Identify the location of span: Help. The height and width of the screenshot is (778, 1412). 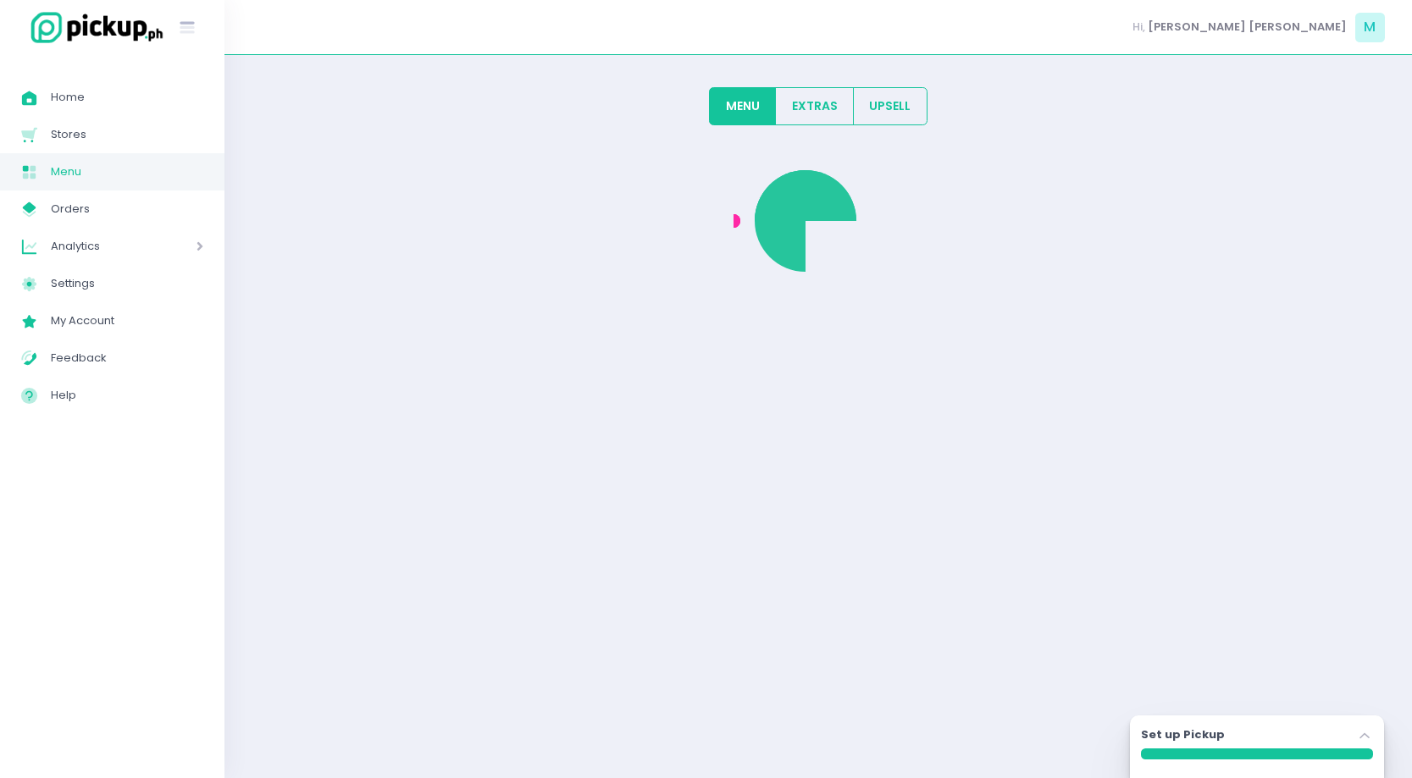
(127, 396).